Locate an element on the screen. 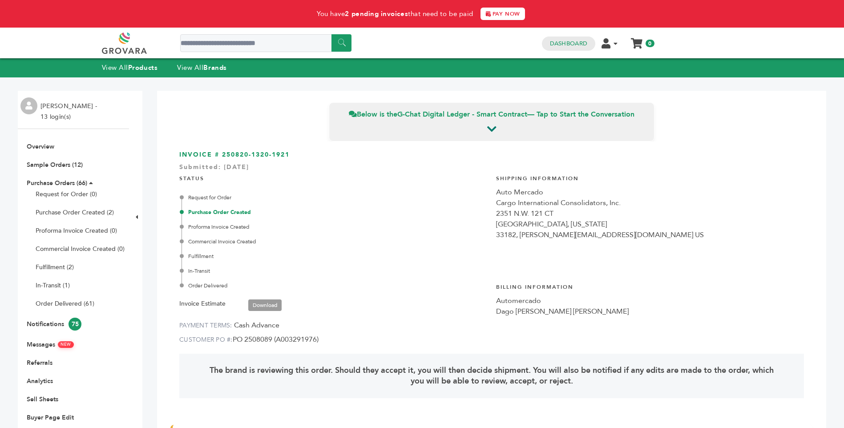 The image size is (844, 428). div: Automercado is located at coordinates (650, 301).